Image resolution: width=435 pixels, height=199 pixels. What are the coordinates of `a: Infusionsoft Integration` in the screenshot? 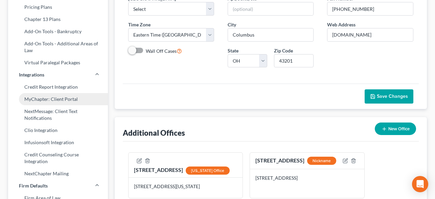 It's located at (58, 143).